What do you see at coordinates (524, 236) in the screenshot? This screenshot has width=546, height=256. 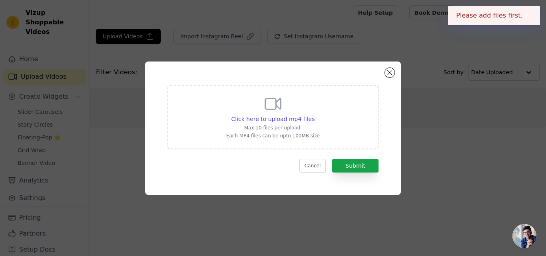 I see `div: Open chat` at bounding box center [524, 236].